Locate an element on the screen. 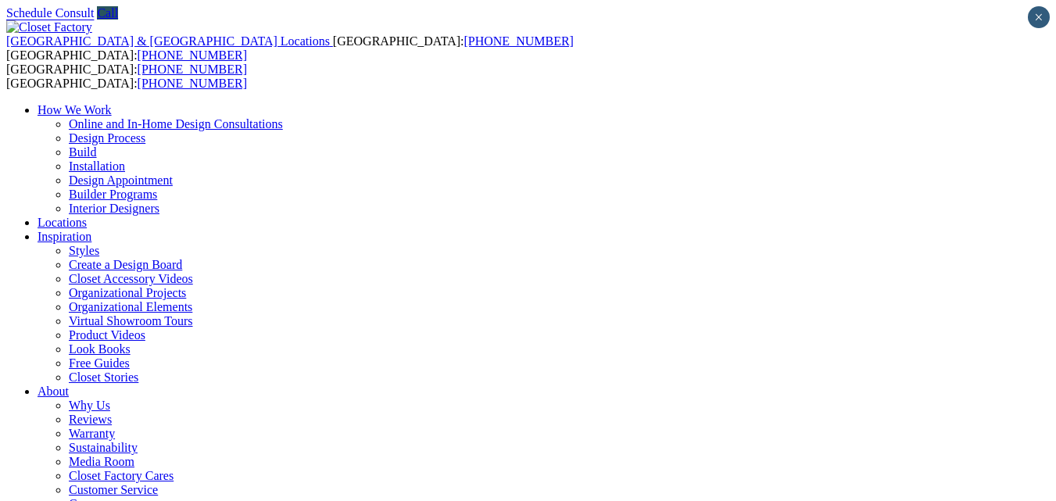  a: Customer Service is located at coordinates (113, 489).